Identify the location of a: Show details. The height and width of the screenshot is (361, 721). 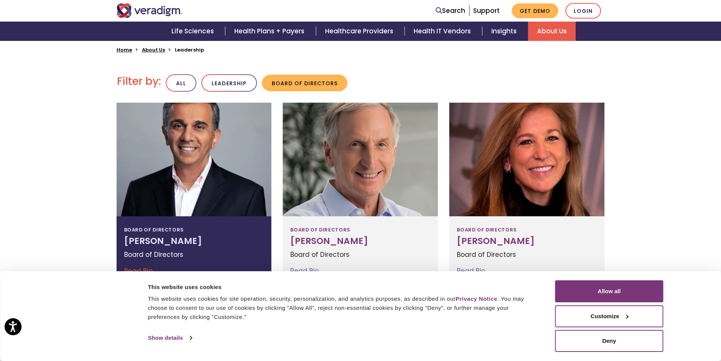
(170, 338).